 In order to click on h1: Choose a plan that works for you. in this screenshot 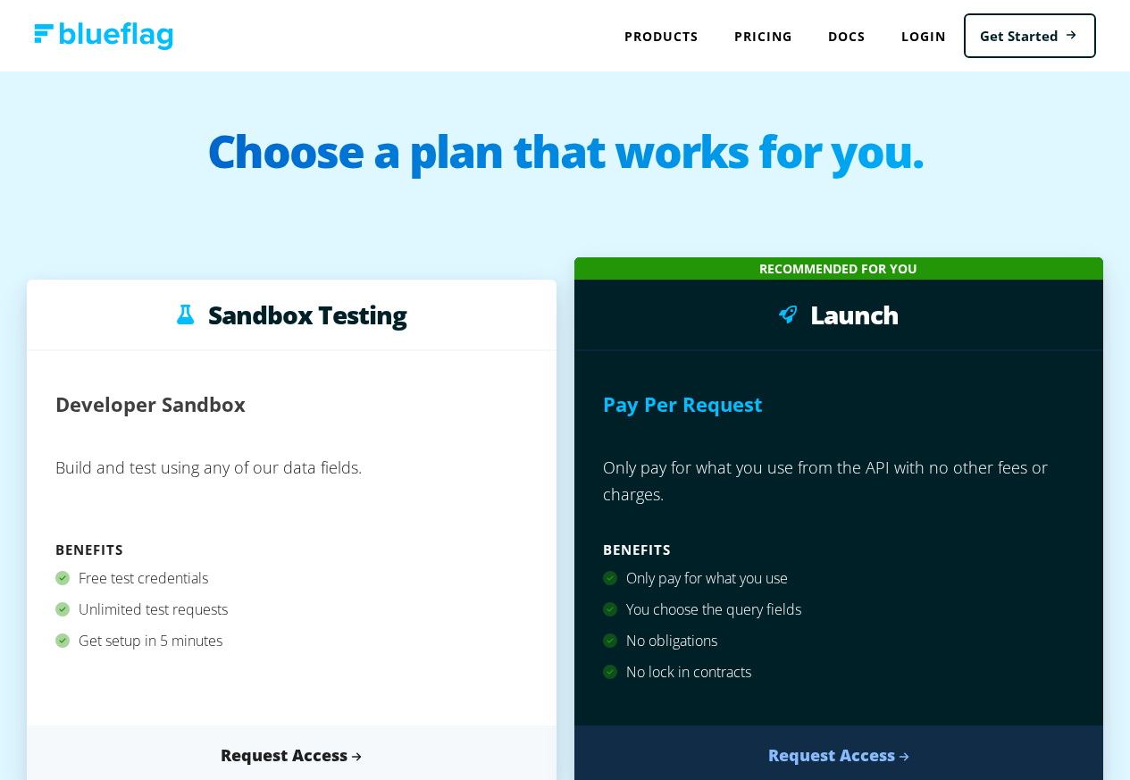, I will do `click(564, 164)`.